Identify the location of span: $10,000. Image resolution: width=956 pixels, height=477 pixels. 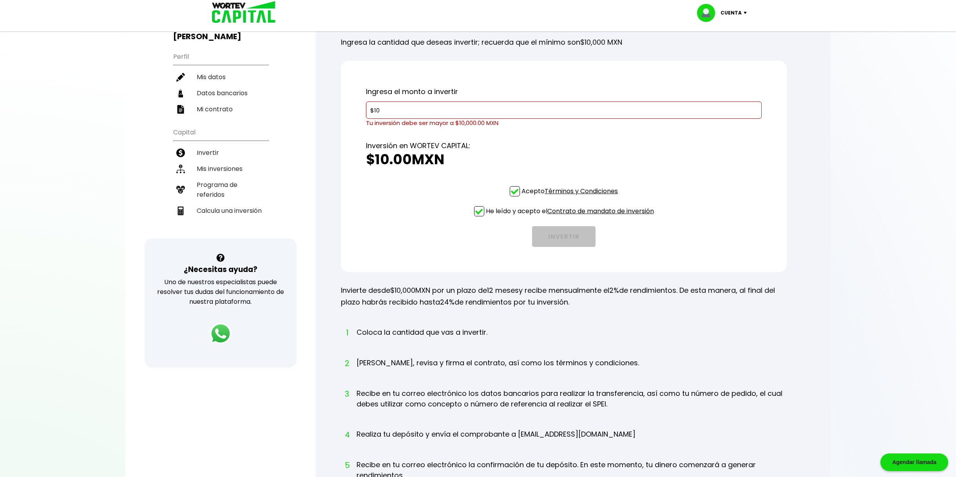
(403, 290).